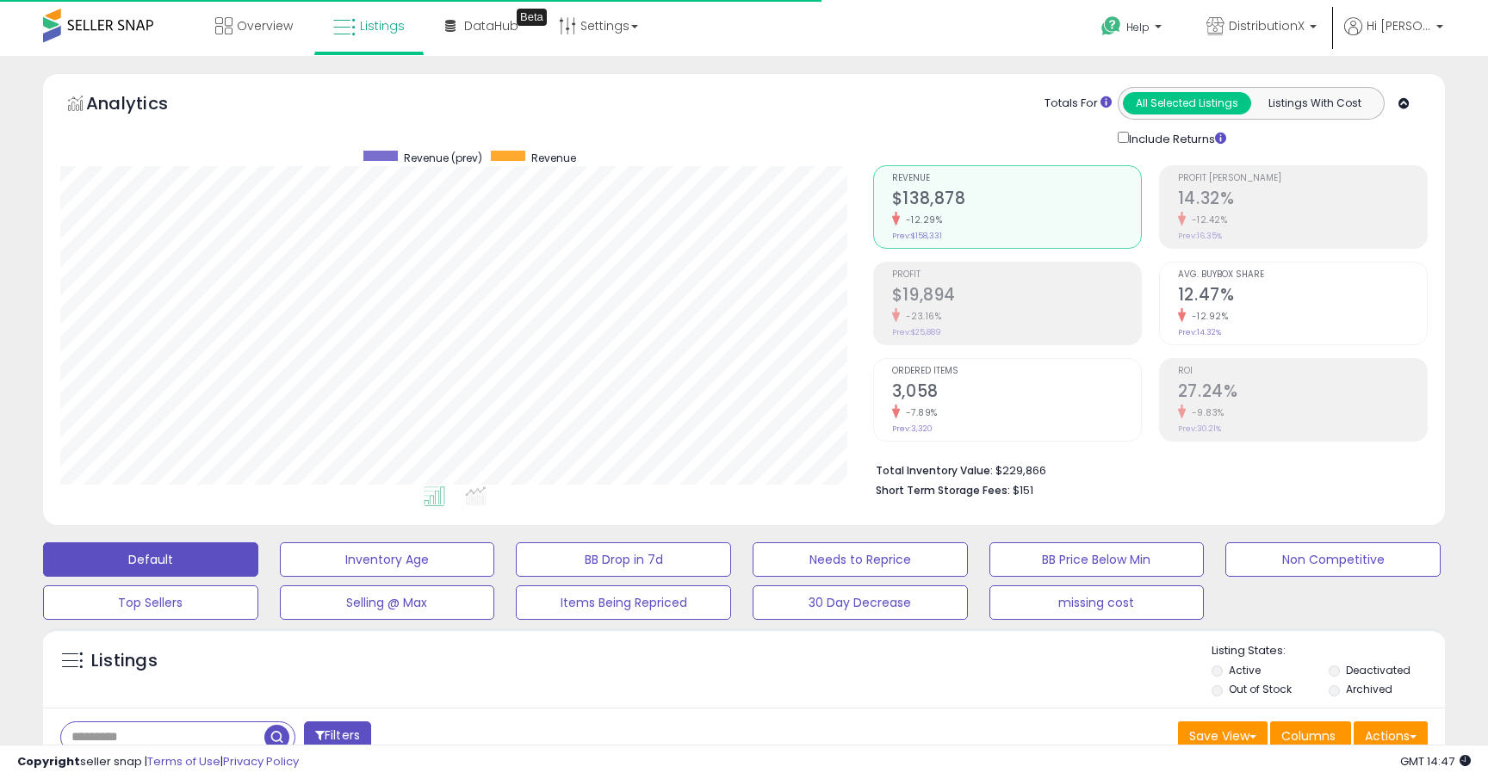 The width and height of the screenshot is (1488, 779). Describe the element at coordinates (144, 105) in the screenshot. I see `h5: Analytics` at that location.